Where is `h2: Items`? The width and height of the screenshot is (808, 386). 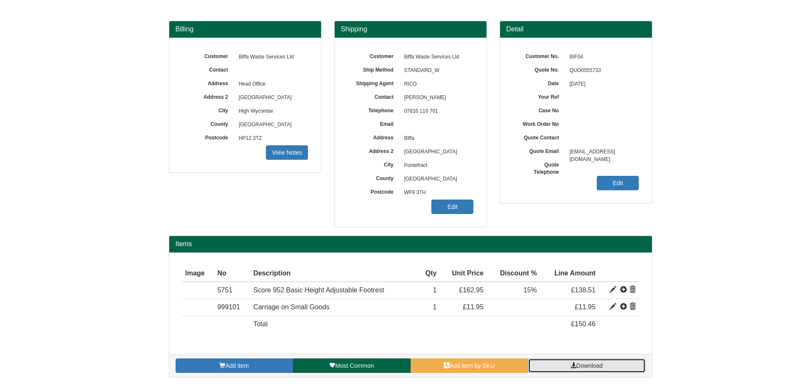
h2: Items is located at coordinates (411, 244).